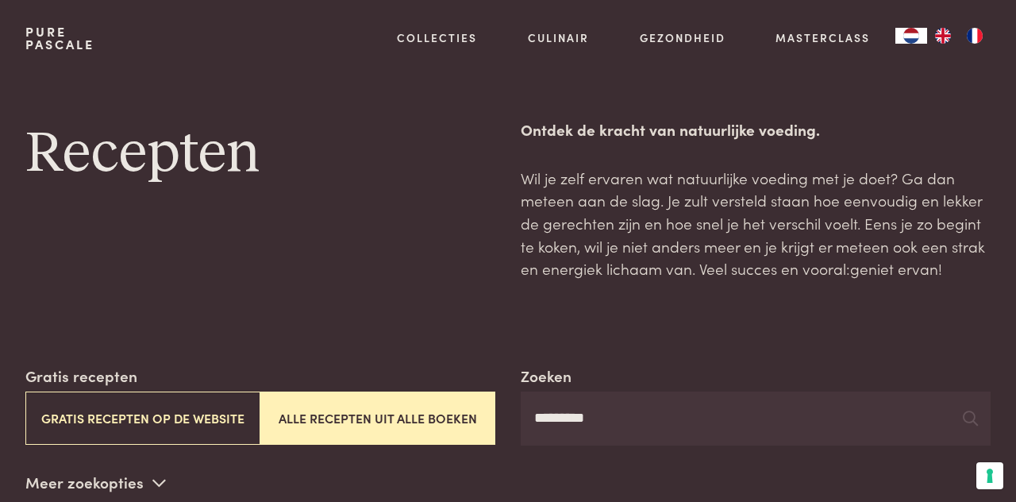 This screenshot has height=502, width=1016. What do you see at coordinates (911, 36) in the screenshot?
I see `a: NL` at bounding box center [911, 36].